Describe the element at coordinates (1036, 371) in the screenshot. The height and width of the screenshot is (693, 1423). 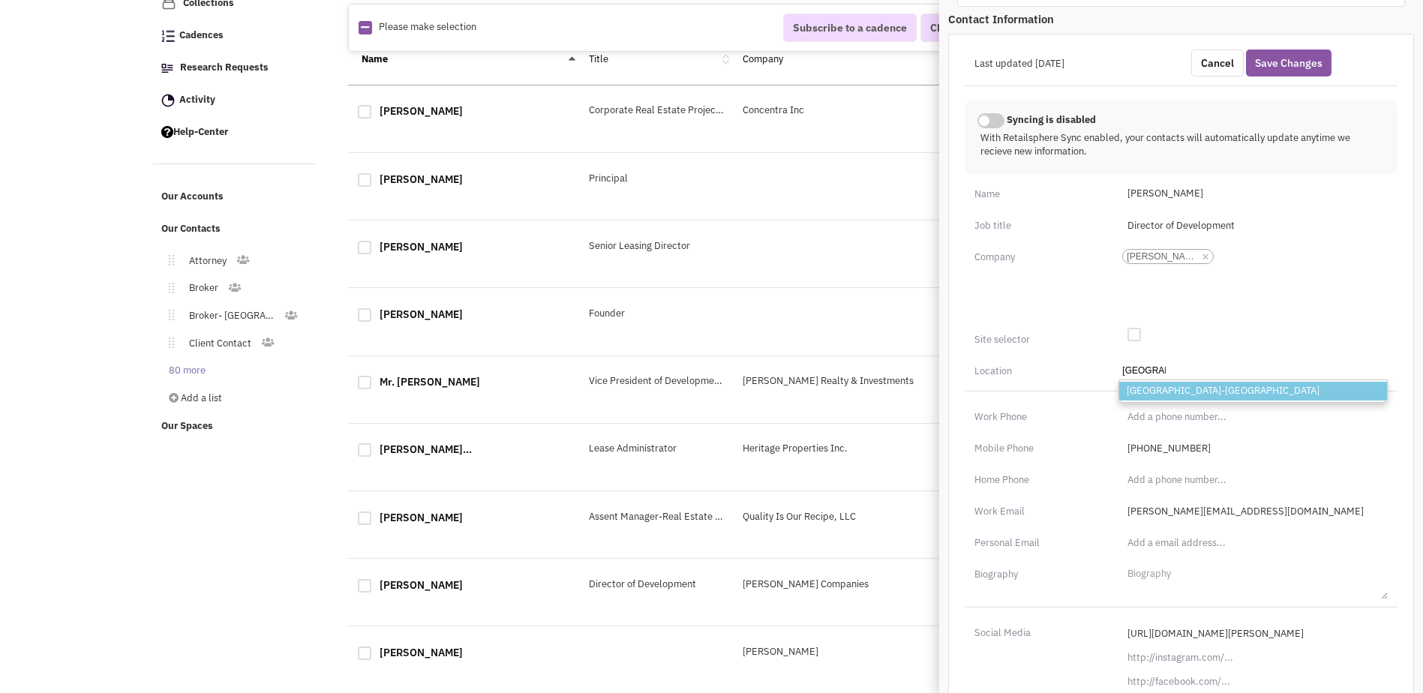
I see `div: Location` at that location.